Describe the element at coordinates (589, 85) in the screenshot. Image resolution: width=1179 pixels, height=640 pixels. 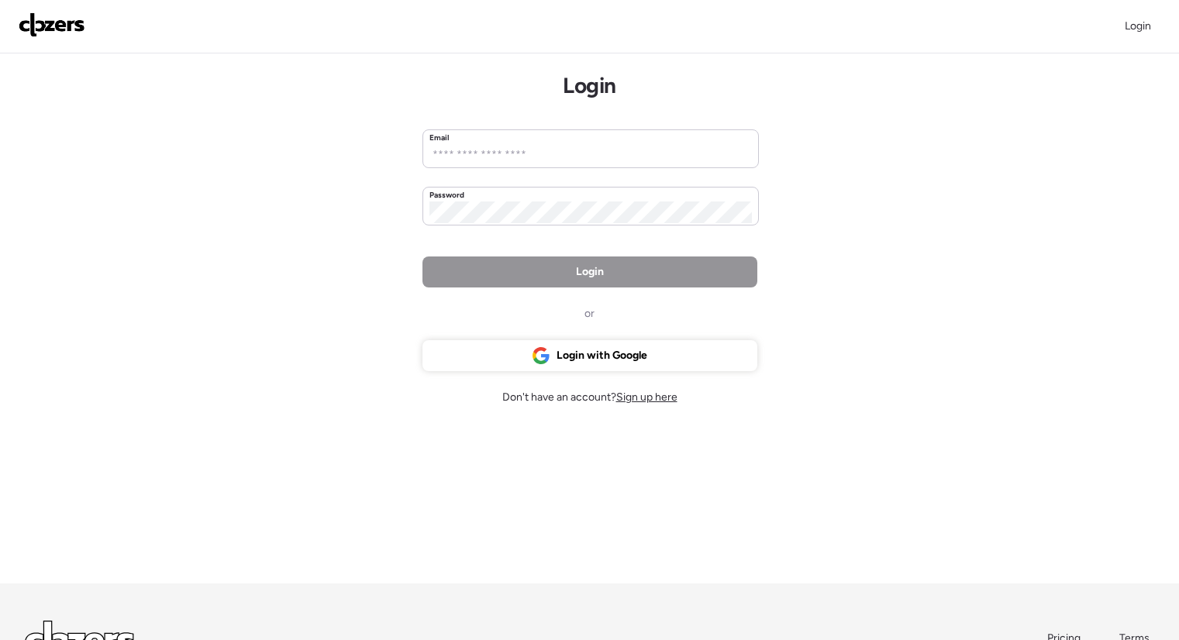
I see `h1: Login` at that location.